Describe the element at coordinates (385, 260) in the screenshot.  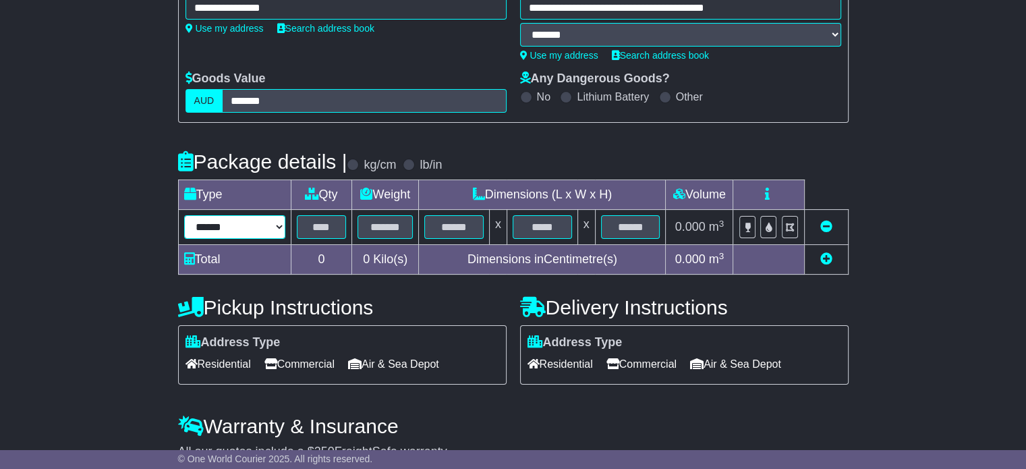
I see `td: Kilo(s)` at that location.